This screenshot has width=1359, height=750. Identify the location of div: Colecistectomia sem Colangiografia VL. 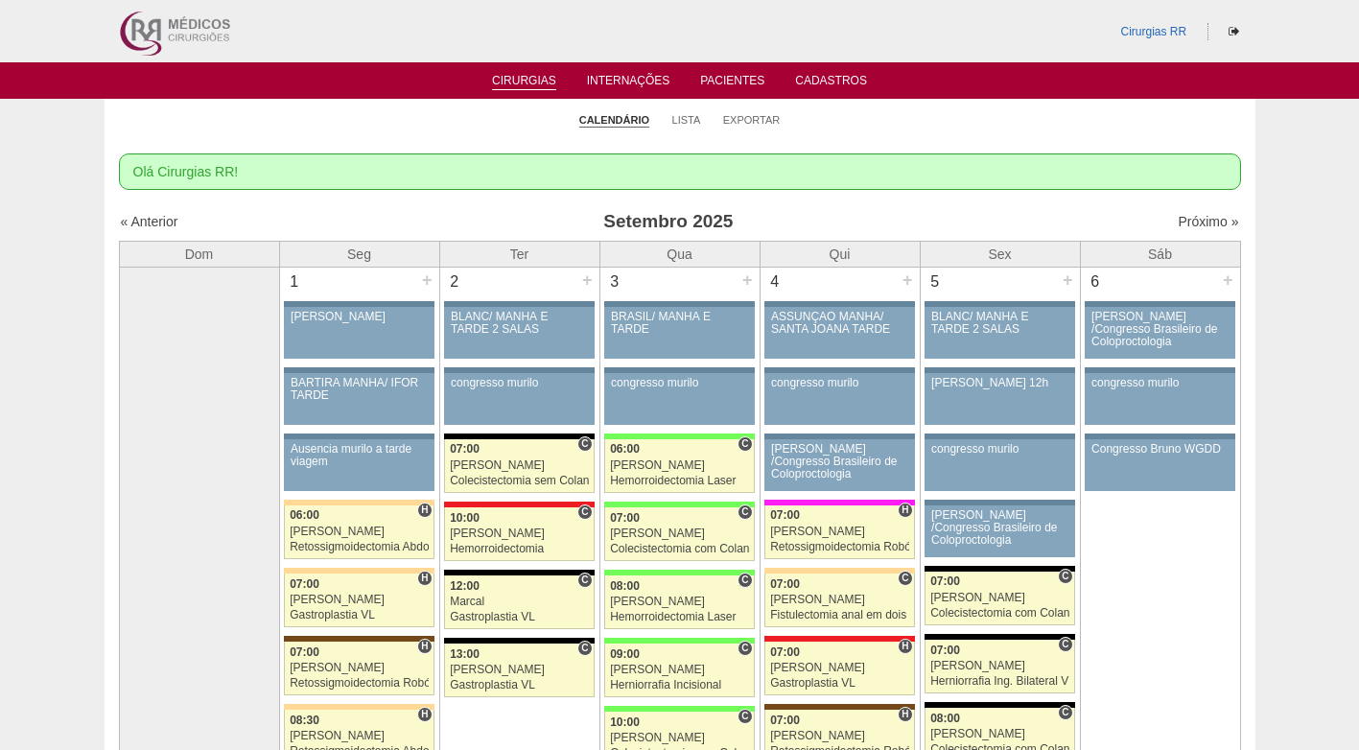
(519, 480).